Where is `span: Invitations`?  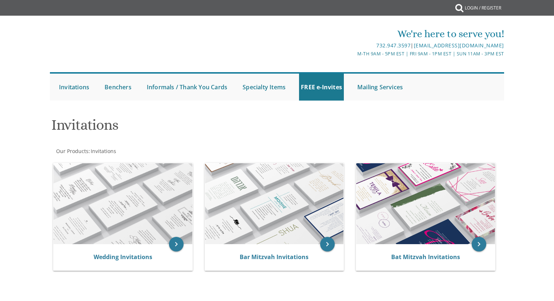 span: Invitations is located at coordinates (103, 151).